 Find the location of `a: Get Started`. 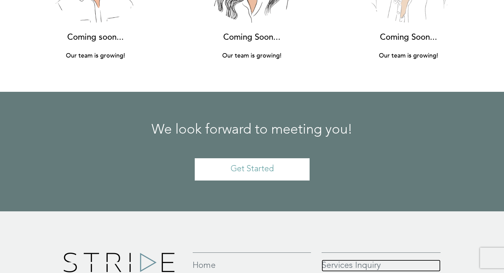

a: Get Started is located at coordinates (252, 170).